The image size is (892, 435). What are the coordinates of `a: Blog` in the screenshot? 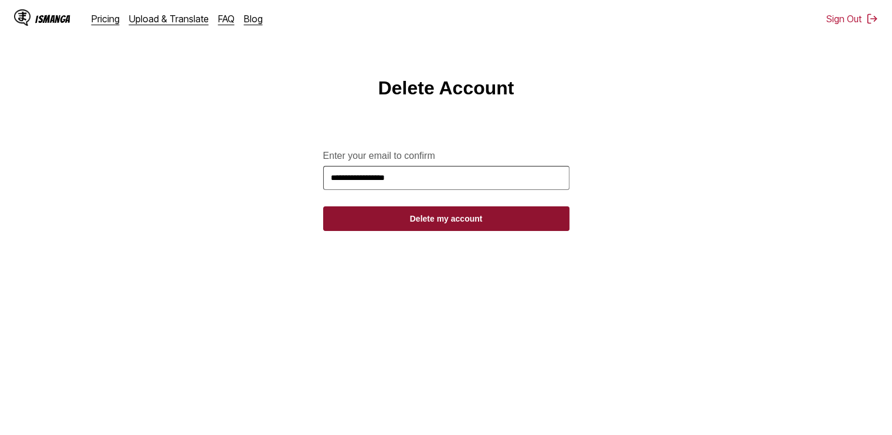 It's located at (253, 19).